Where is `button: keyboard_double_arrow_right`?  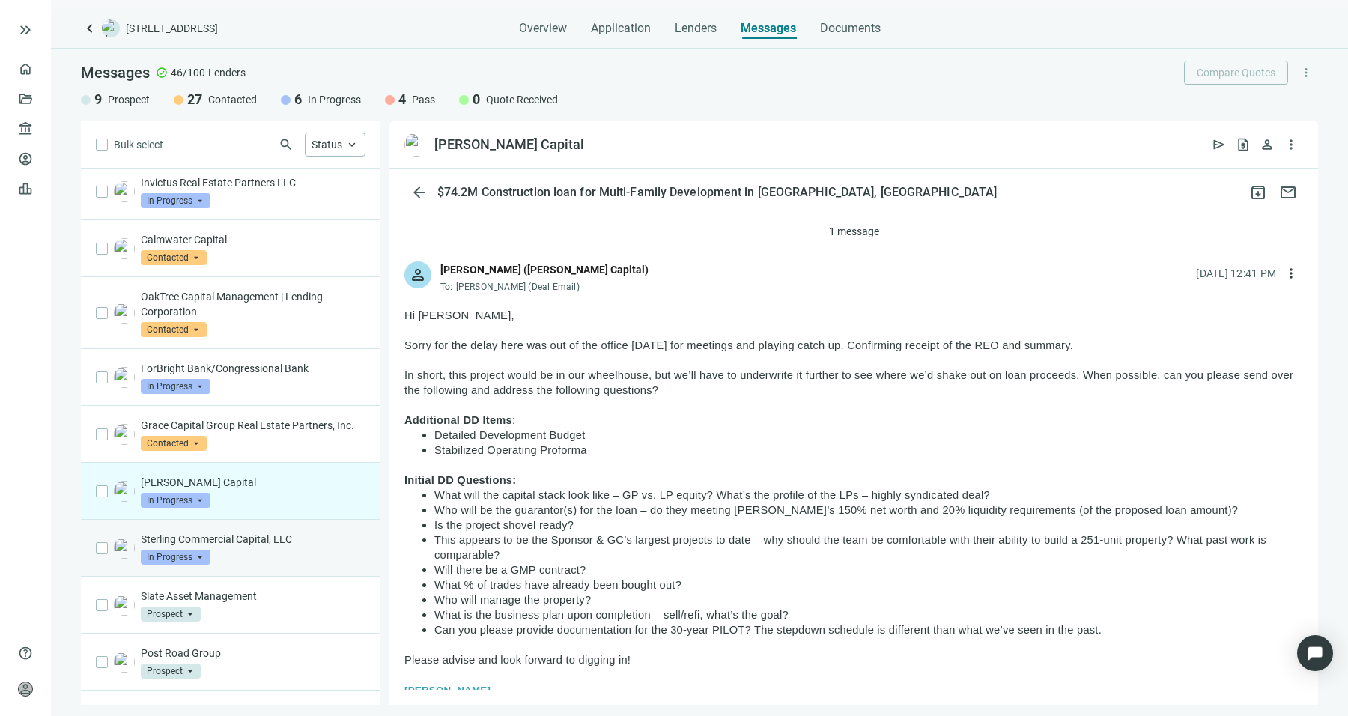 button: keyboard_double_arrow_right is located at coordinates (25, 30).